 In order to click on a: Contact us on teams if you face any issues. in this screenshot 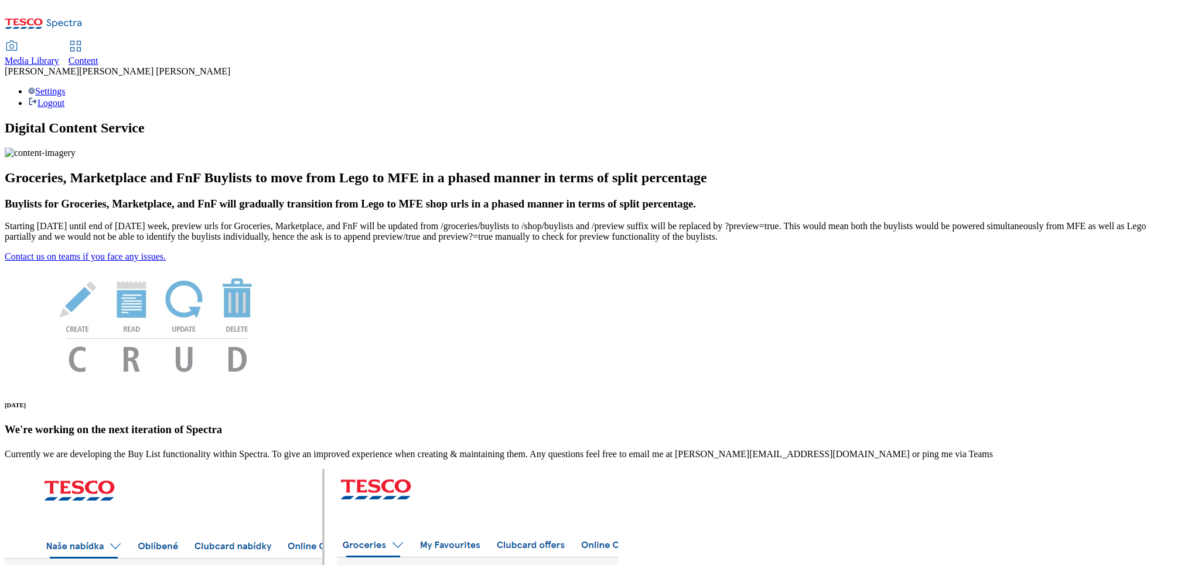, I will do `click(85, 256)`.